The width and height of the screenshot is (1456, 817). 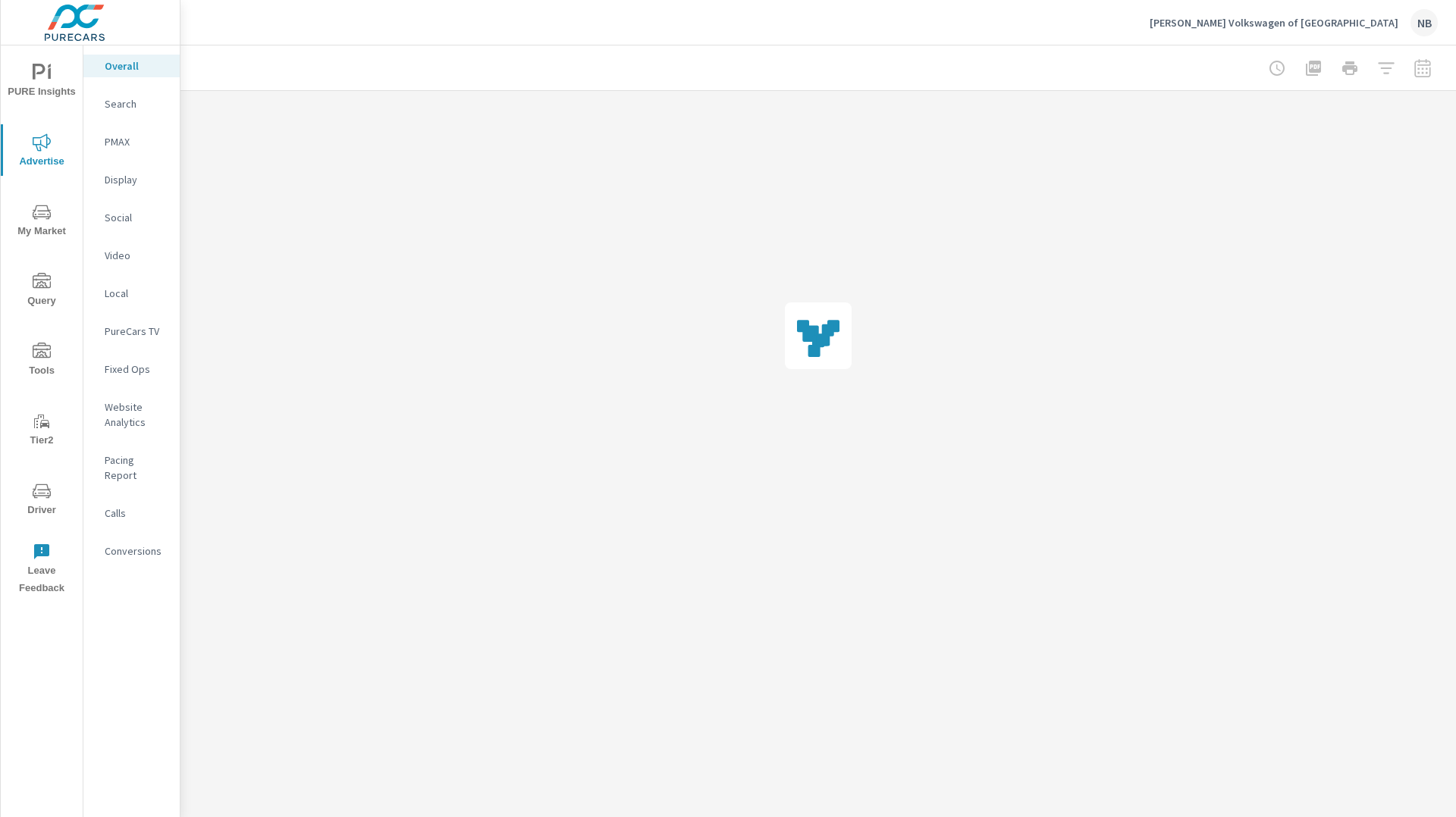 I want to click on p: PureCars TV, so click(x=136, y=331).